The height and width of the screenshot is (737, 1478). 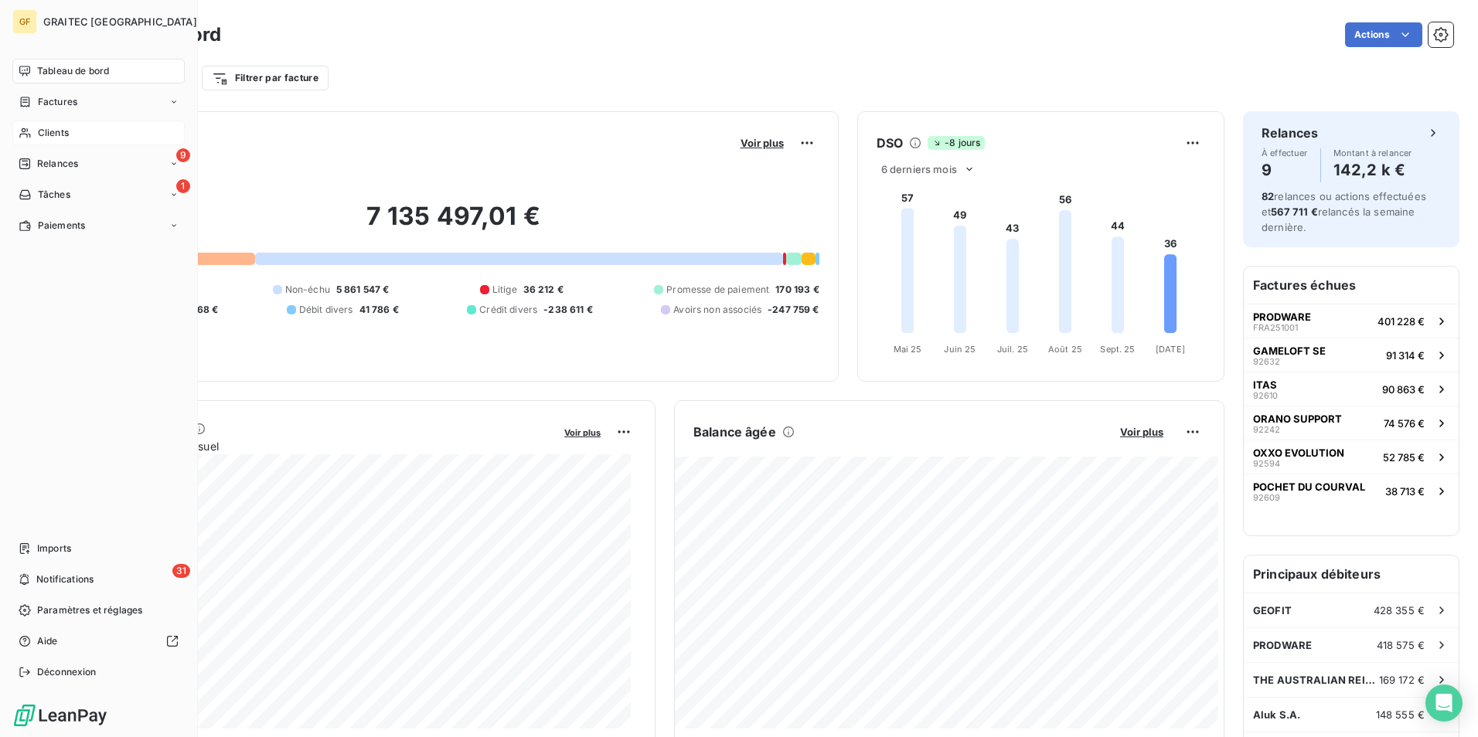 I want to click on span: Litige, so click(x=505, y=290).